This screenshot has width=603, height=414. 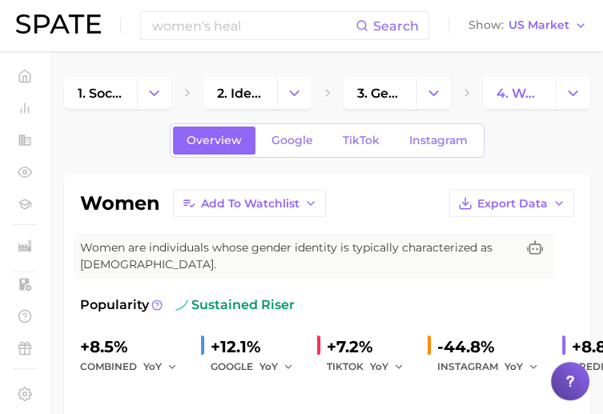 I want to click on img: SPATE, so click(x=58, y=24).